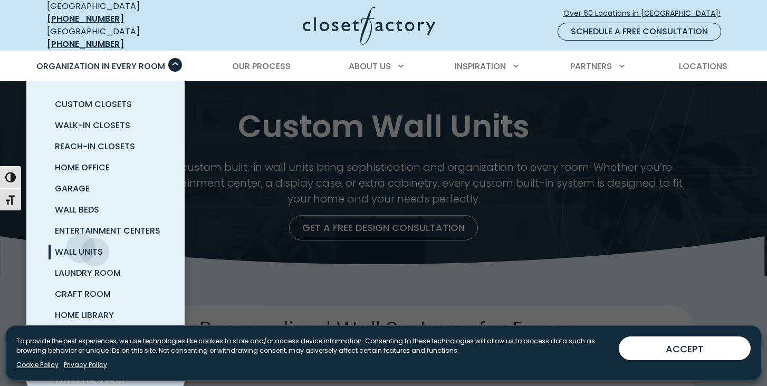 This screenshot has height=386, width=767. I want to click on span: Inspiration, so click(480, 66).